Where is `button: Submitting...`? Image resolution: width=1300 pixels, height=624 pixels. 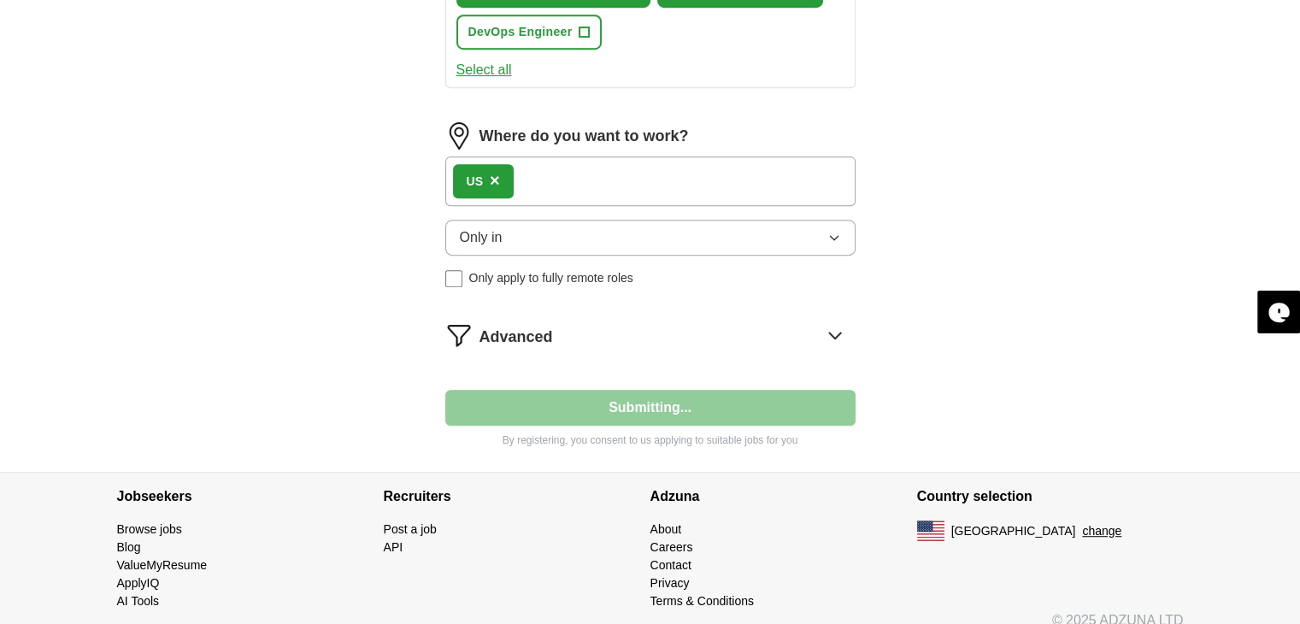 button: Submitting... is located at coordinates (650, 408).